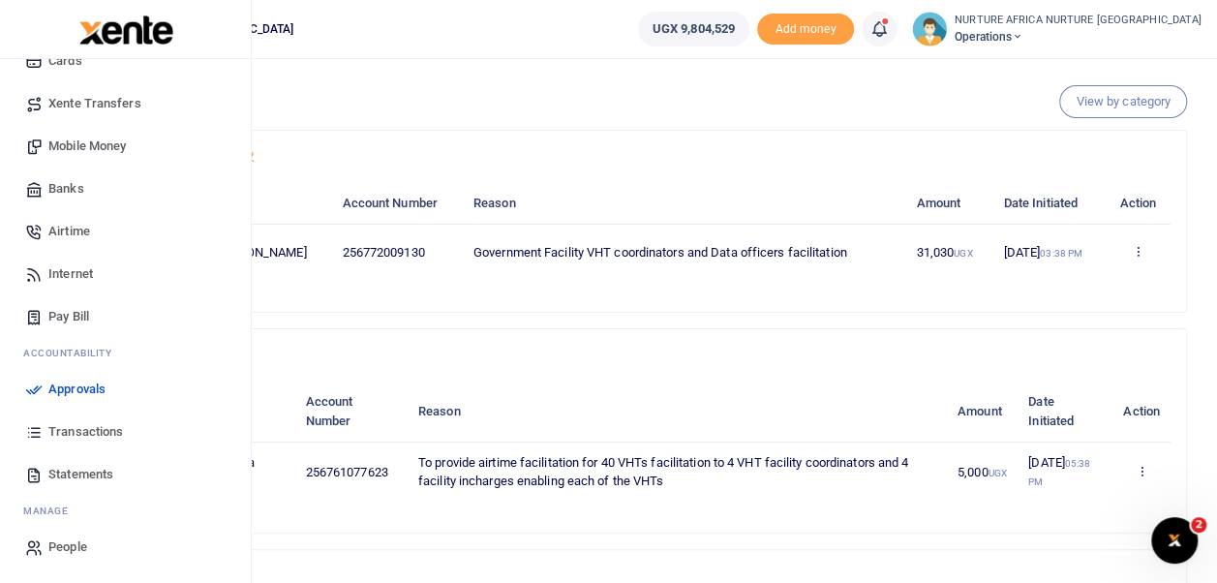  I want to click on a: View by category, so click(1123, 102).